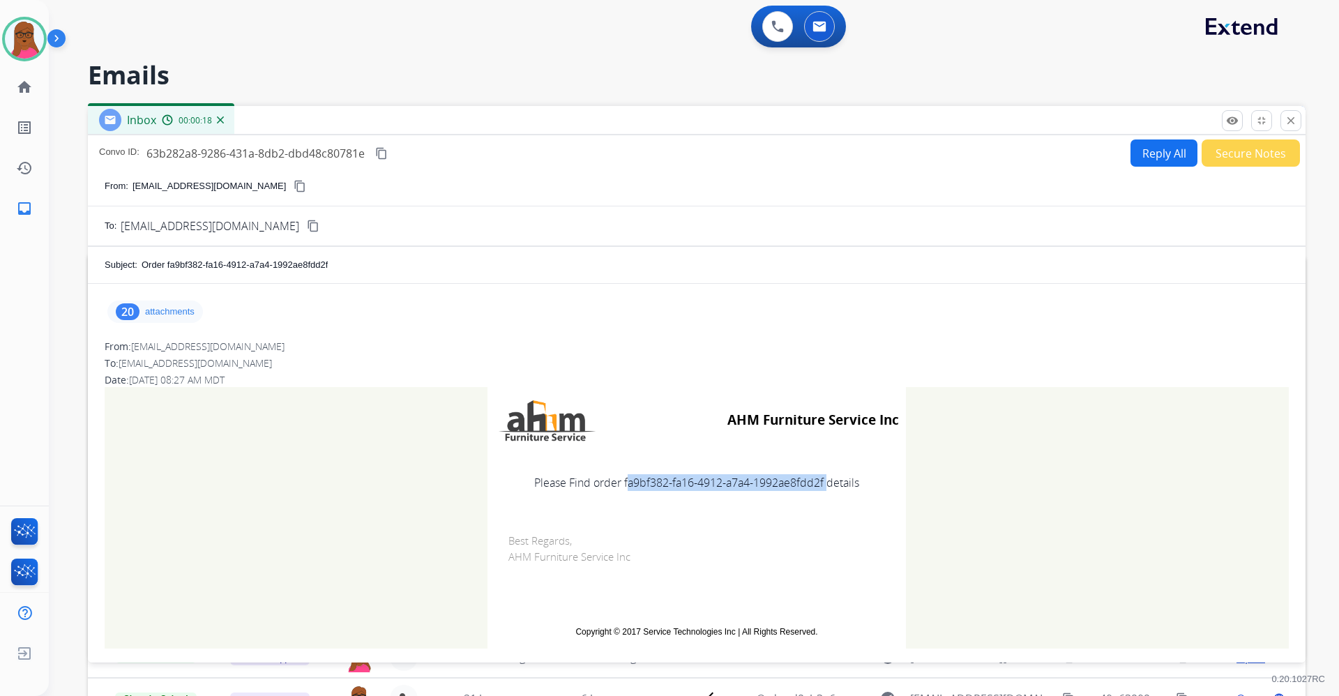  Describe the element at coordinates (697, 632) in the screenshot. I see `td: Copyright © 2017 Service Technologies Inc | All Rights Reserved.` at that location.